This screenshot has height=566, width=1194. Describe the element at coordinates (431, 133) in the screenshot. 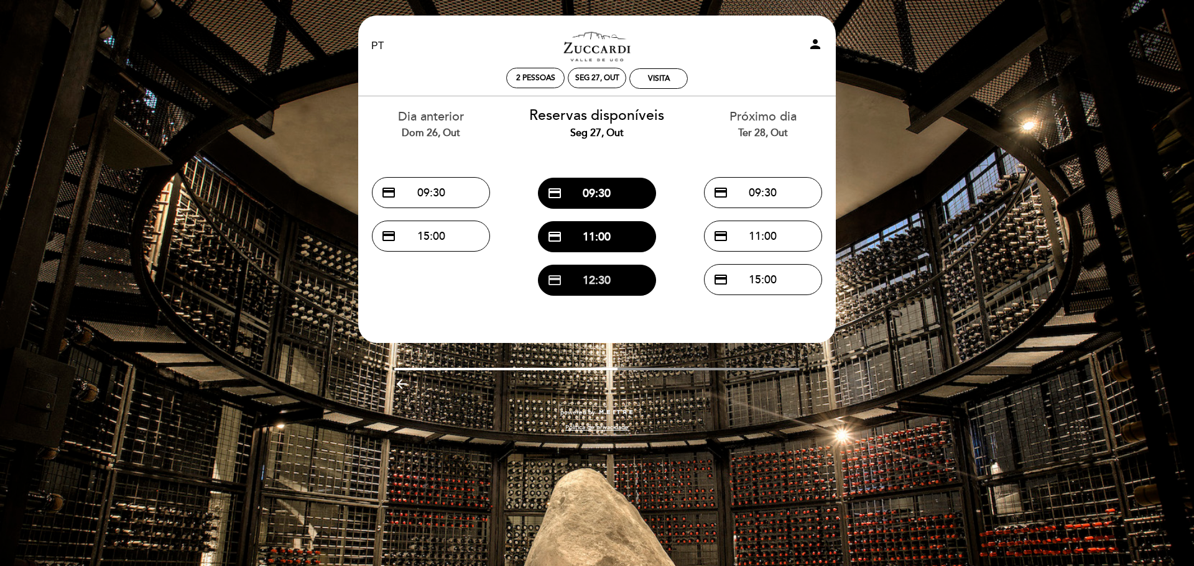

I see `div: Dom 26, out` at that location.